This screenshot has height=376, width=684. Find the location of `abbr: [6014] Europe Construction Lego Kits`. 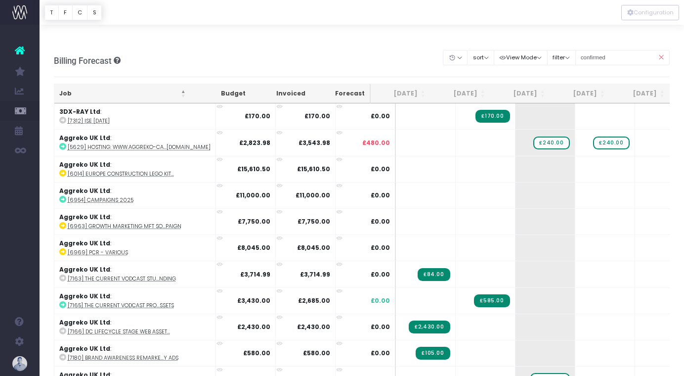

abbr: [6014] Europe Construction Lego Kits is located at coordinates (121, 173).